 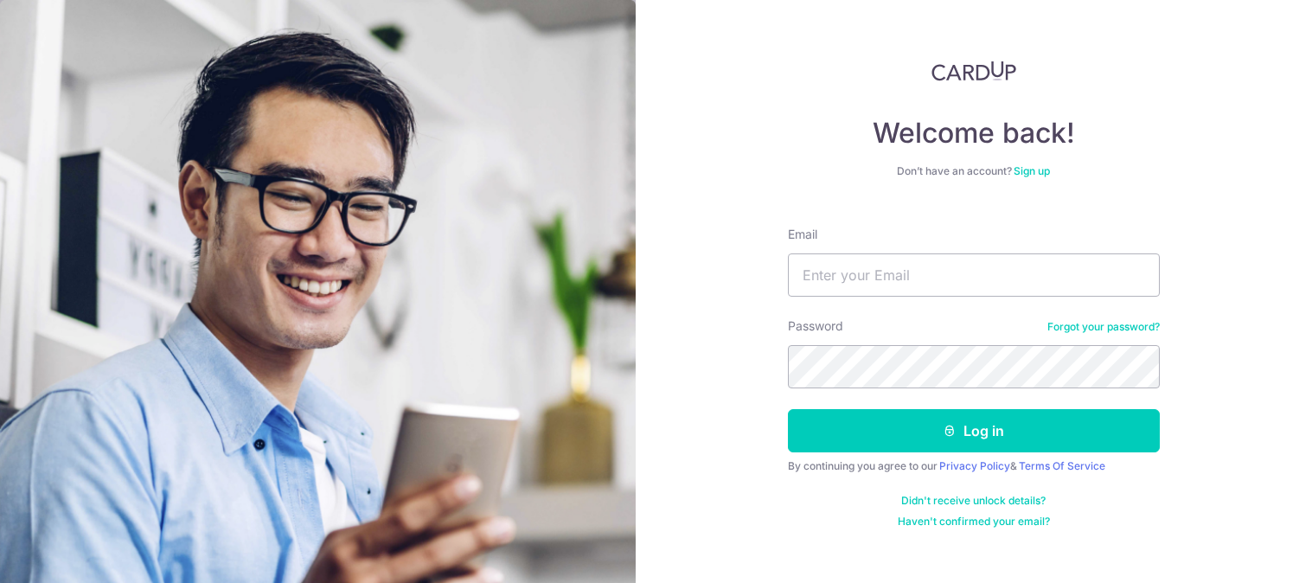 I want to click on button: Log in, so click(x=974, y=431).